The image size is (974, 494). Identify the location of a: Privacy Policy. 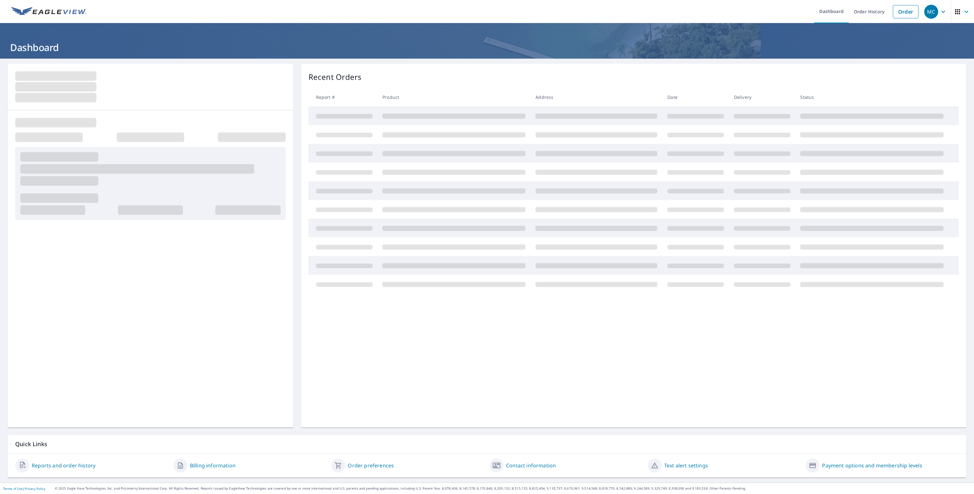
(35, 489).